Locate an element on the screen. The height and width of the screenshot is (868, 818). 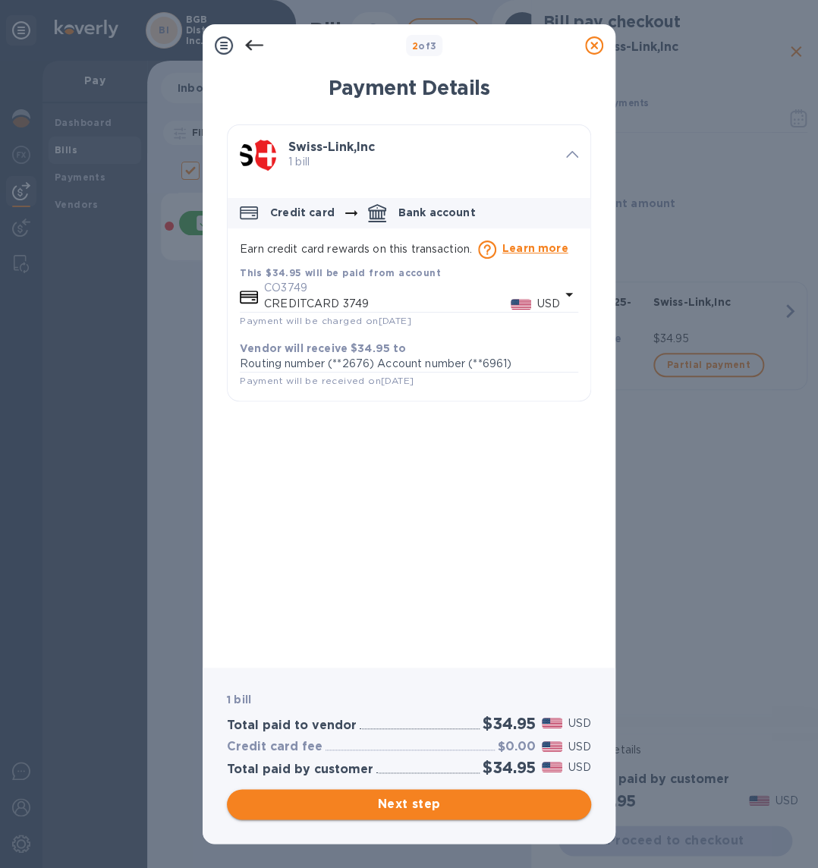
p: CREDITCARD 3749 is located at coordinates (387, 303).